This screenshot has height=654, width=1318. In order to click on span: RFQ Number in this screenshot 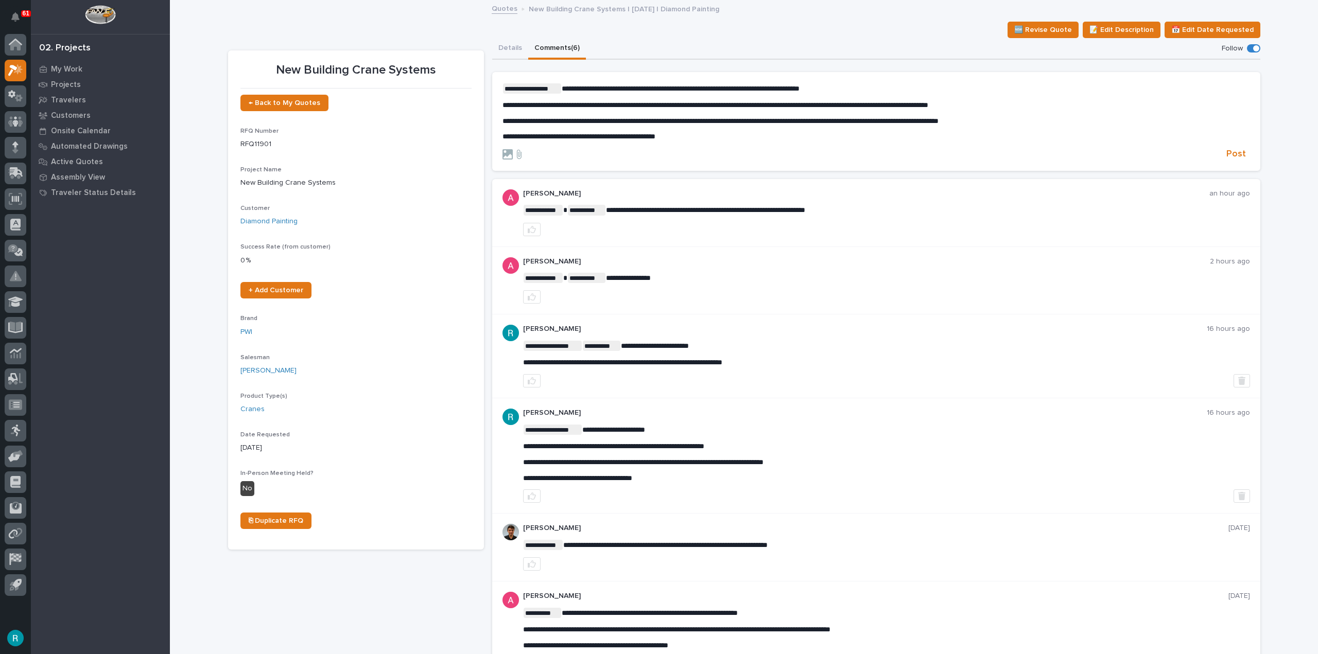, I will do `click(259, 131)`.